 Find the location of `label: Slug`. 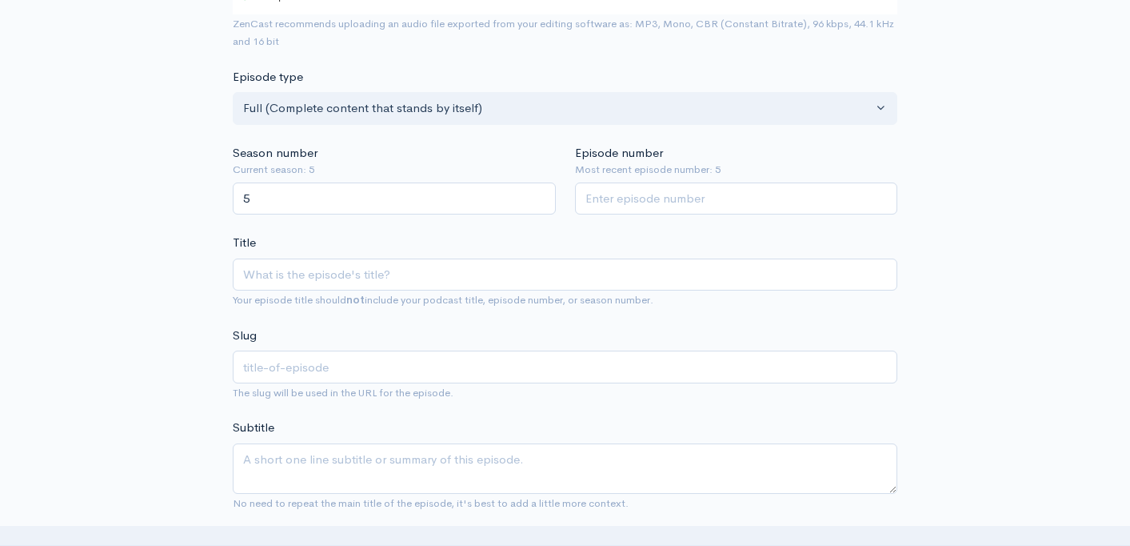

label: Slug is located at coordinates (245, 335).